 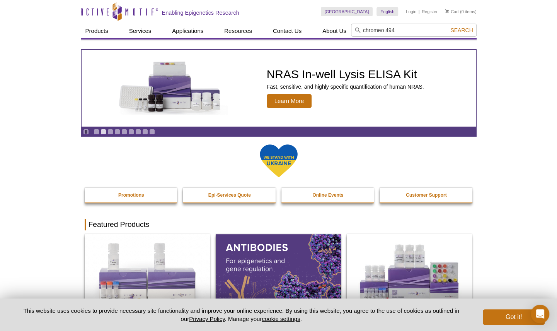 I want to click on a: Go to slide 8, so click(x=145, y=132).